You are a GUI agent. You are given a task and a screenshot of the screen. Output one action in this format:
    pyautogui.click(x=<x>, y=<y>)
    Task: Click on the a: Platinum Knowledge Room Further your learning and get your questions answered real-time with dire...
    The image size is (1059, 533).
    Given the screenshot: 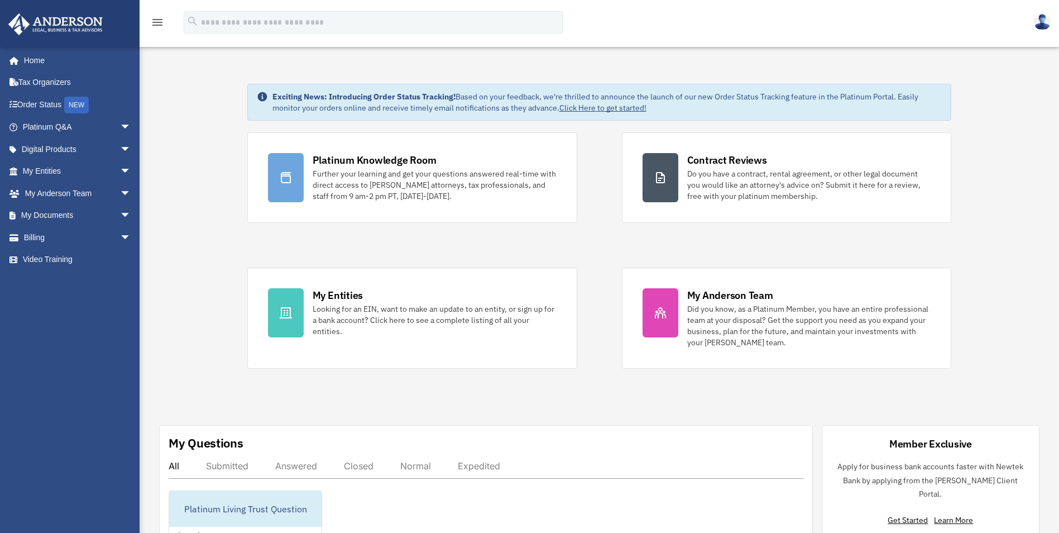 What is the action you would take?
    pyautogui.click(x=412, y=178)
    